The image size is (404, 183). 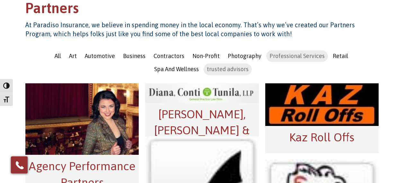 I want to click on span: Non-Profit, so click(x=206, y=56).